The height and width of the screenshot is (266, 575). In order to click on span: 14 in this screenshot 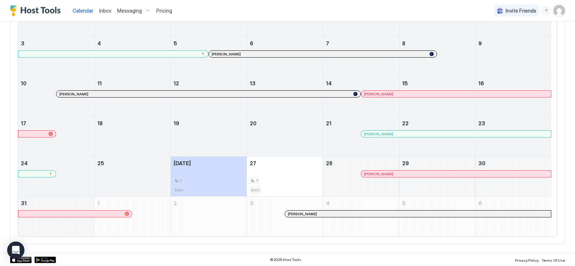, I will do `click(329, 83)`.